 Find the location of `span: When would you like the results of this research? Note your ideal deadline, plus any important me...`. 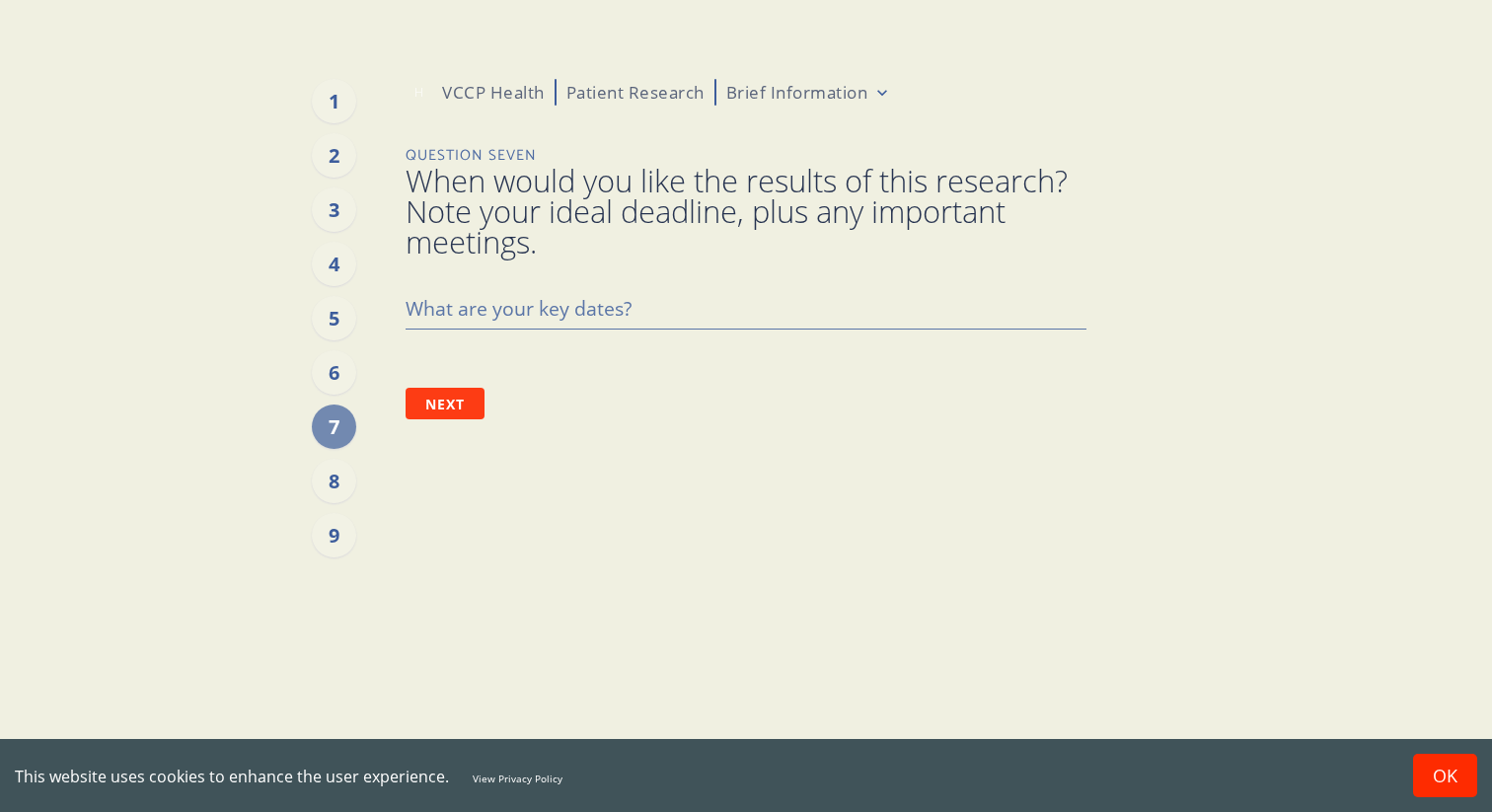

span: When would you like the results of this research? Note your ideal deadline, plus any important me... is located at coordinates (746, 211).